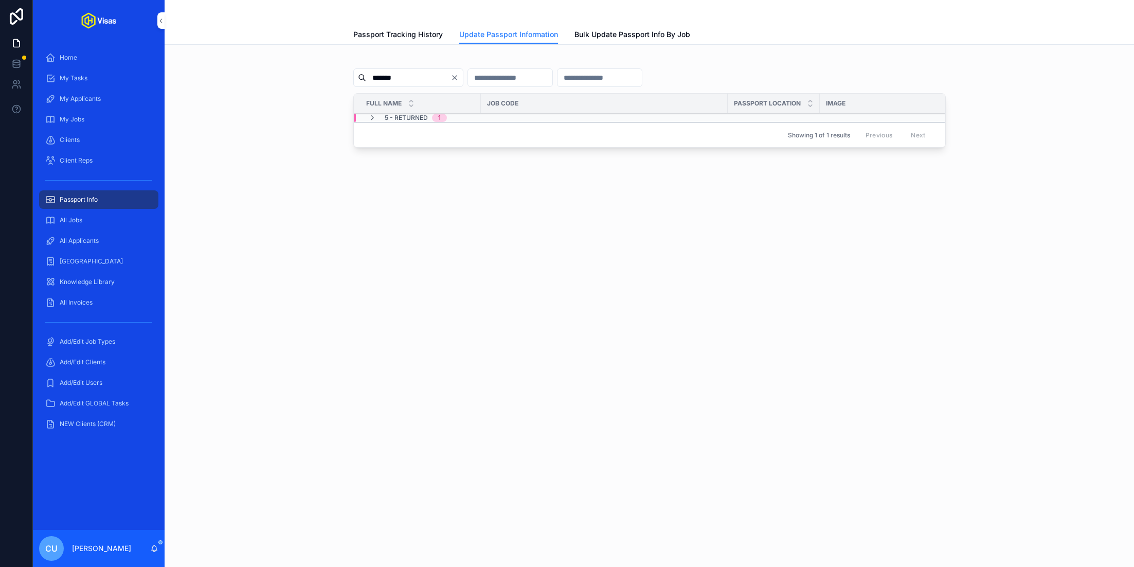  What do you see at coordinates (502, 103) in the screenshot?
I see `span: Job Code` at bounding box center [502, 103].